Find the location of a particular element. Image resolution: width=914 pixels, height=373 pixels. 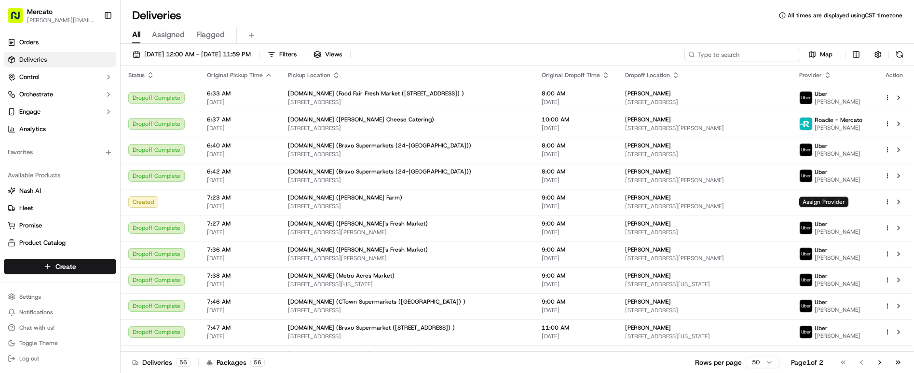

button: Engage is located at coordinates (60, 112).